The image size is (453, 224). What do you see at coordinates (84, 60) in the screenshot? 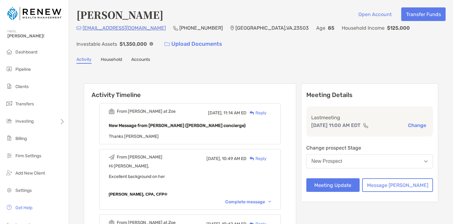
I see `a: Activity` at bounding box center [84, 60].